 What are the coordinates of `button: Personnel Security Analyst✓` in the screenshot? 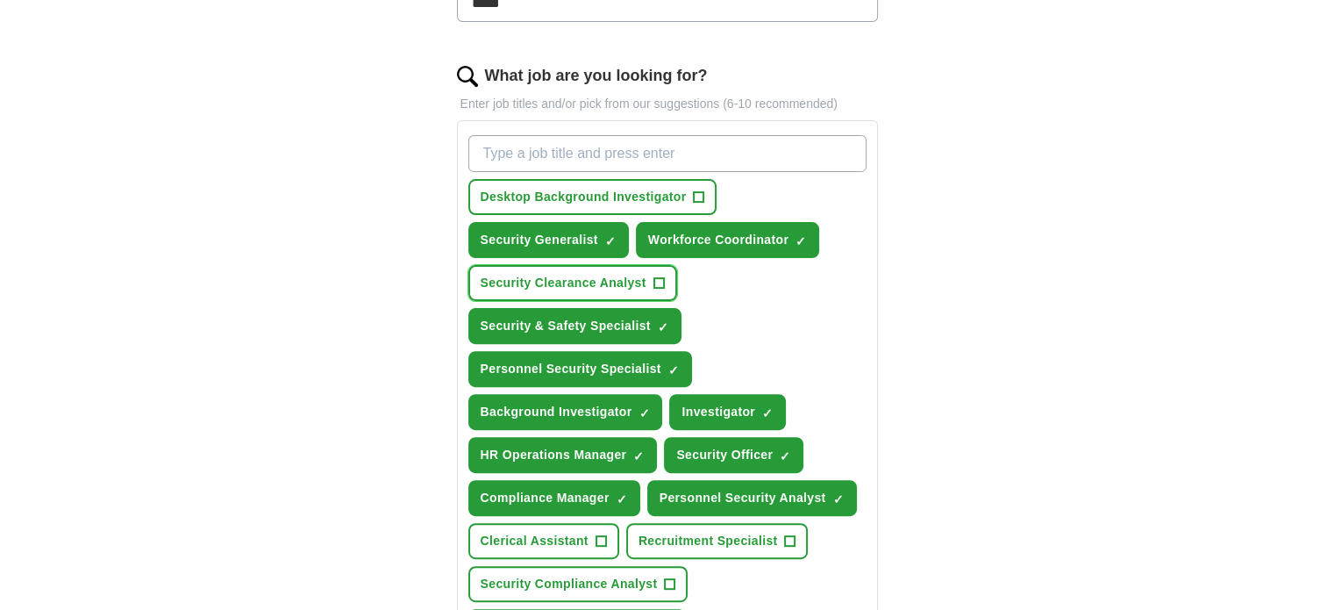 It's located at (752, 497).